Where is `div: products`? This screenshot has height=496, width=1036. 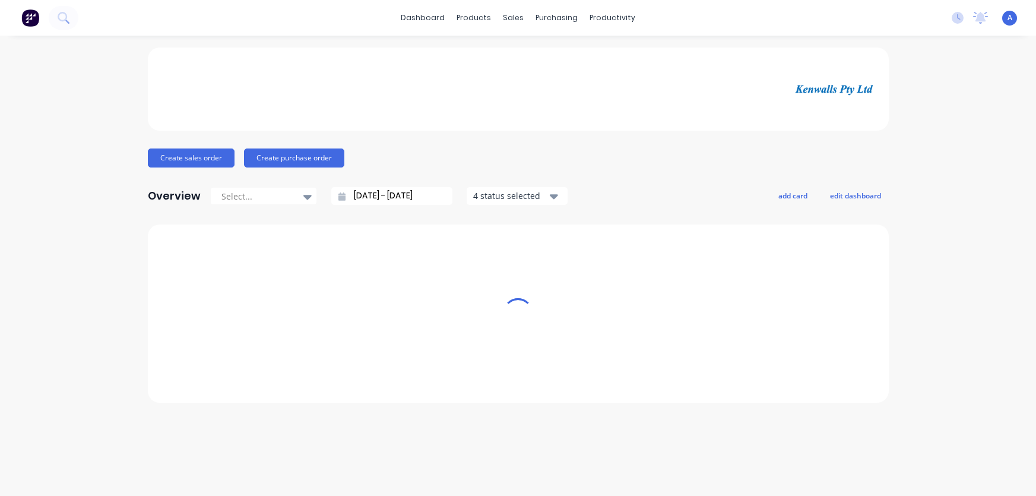
div: products is located at coordinates (474, 18).